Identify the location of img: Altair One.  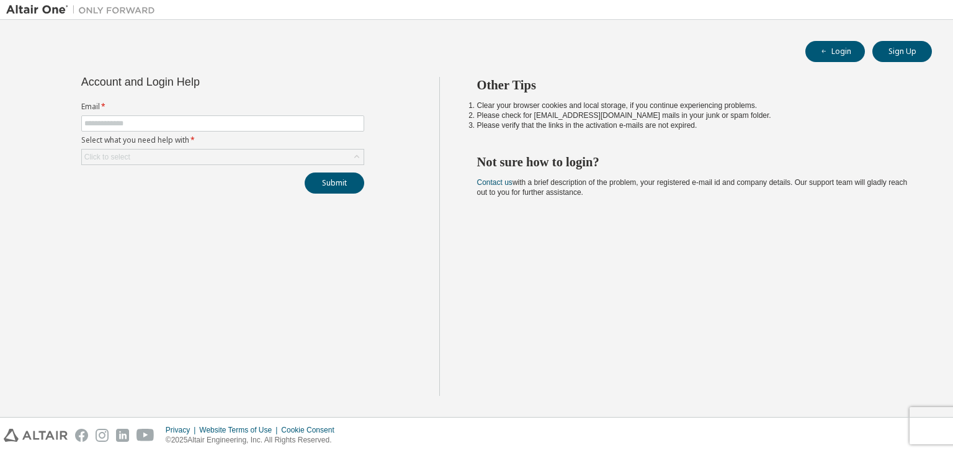
(84, 10).